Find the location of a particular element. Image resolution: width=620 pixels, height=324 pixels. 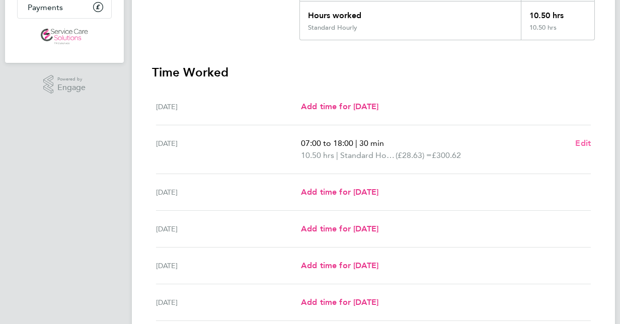

span: Standard Hourly is located at coordinates (368, 156).